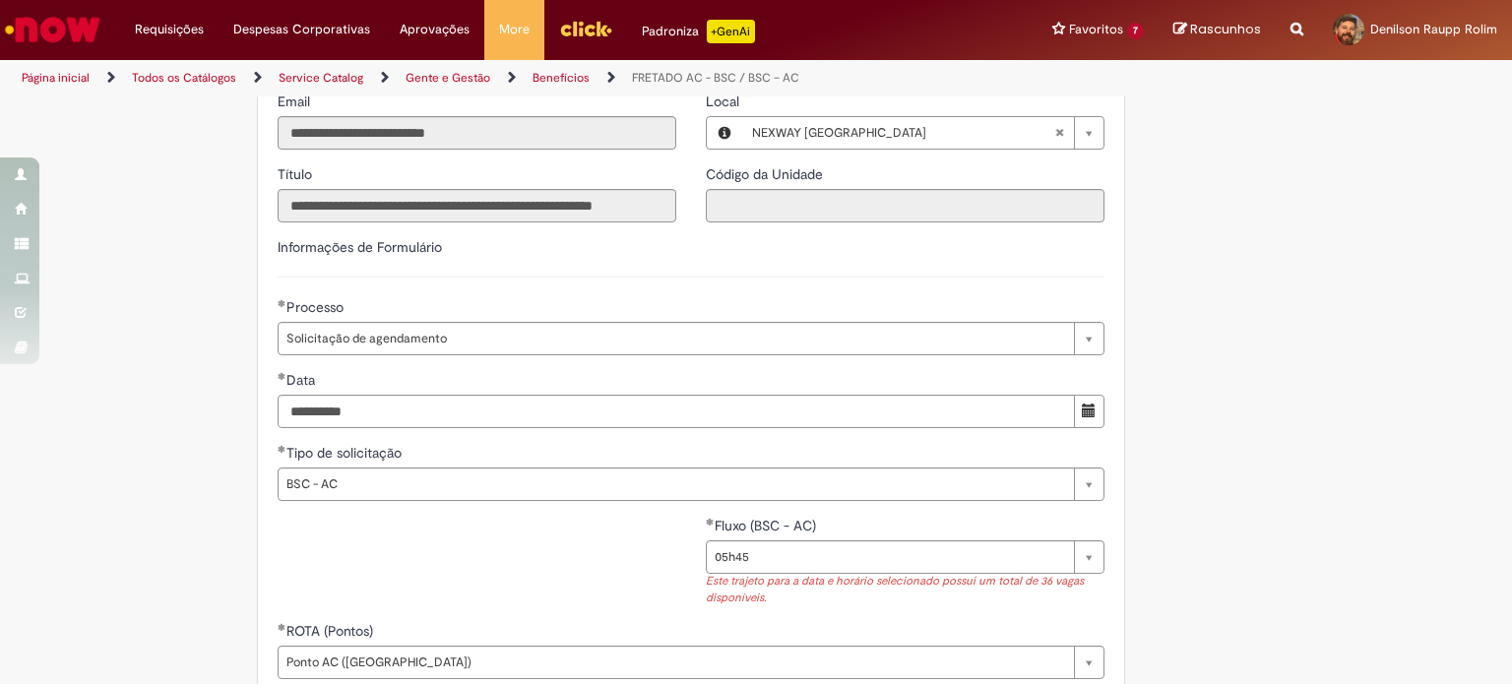 The height and width of the screenshot is (684, 1512). Describe the element at coordinates (905, 590) in the screenshot. I see `div: Este trajeto para a data e horário selecionado possui um total de 36 vagas disponíveis.` at that location.